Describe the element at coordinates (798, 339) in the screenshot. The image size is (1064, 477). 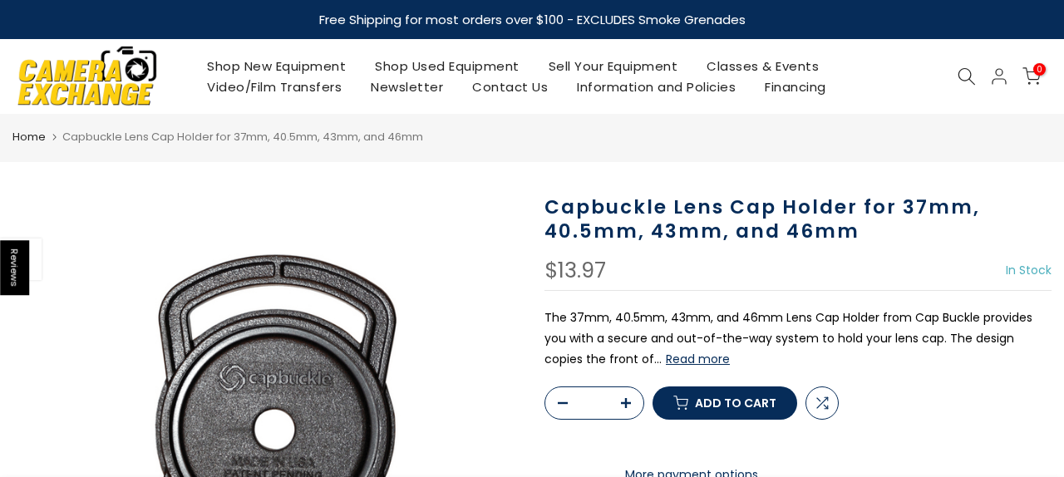
I see `p: The 37mm, 40.5mm, 43mm, and 46mm Lens Cap Holder from Cap Buckle provides you with a secure and o...` at that location.